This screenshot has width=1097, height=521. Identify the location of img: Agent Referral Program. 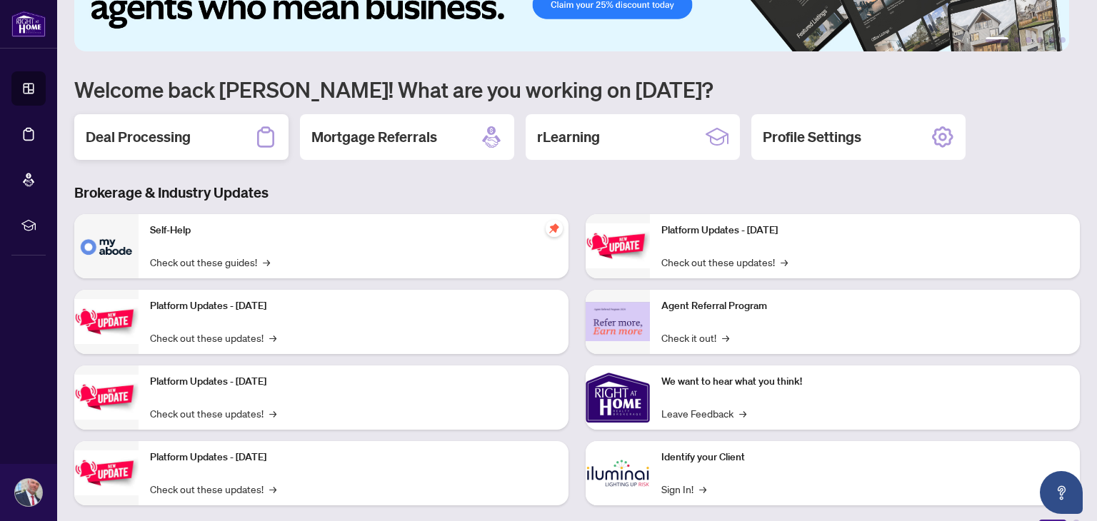
(618, 321).